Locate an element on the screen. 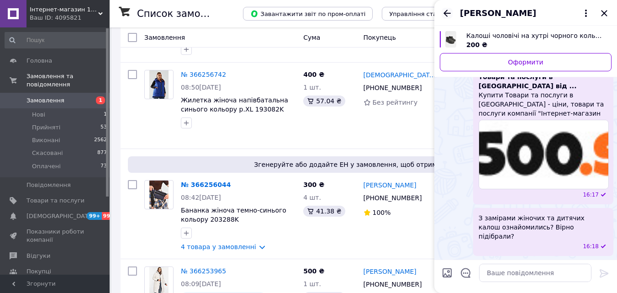 This screenshot has height=293, width=617. a: № 366253965 is located at coordinates (203, 271).